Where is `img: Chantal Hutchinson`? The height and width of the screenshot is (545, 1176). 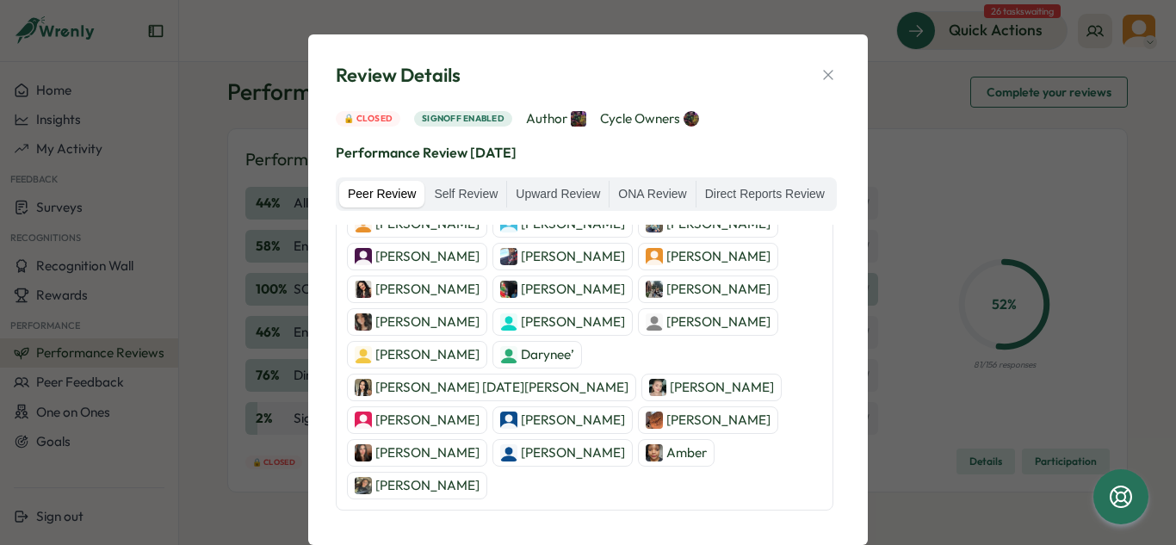 img: Chantal Hutchinson is located at coordinates (363, 453).